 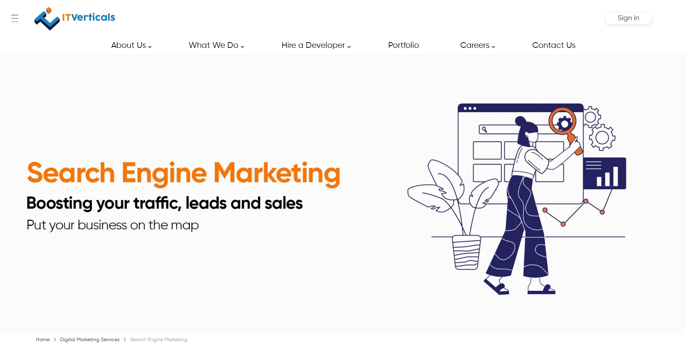 What do you see at coordinates (314, 45) in the screenshot?
I see `a: Hire a Developer` at bounding box center [314, 45].